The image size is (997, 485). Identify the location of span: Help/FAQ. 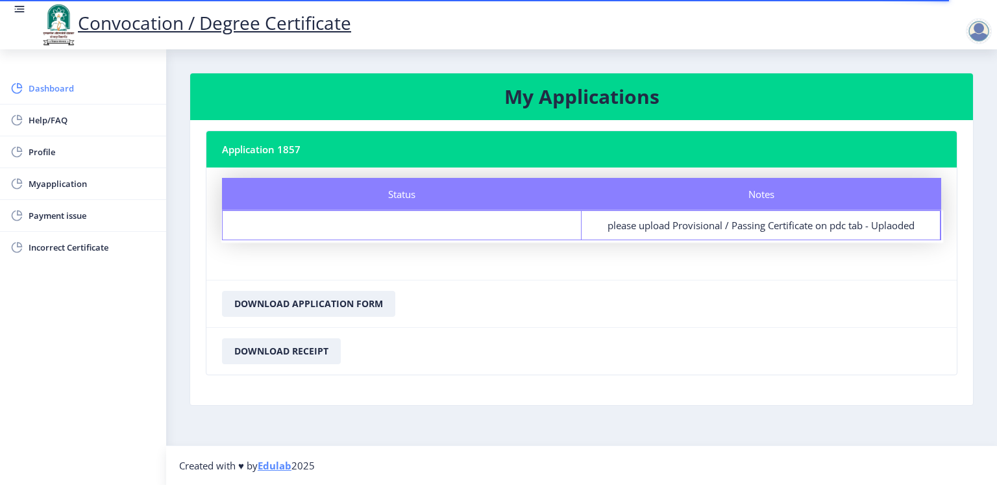
(92, 120).